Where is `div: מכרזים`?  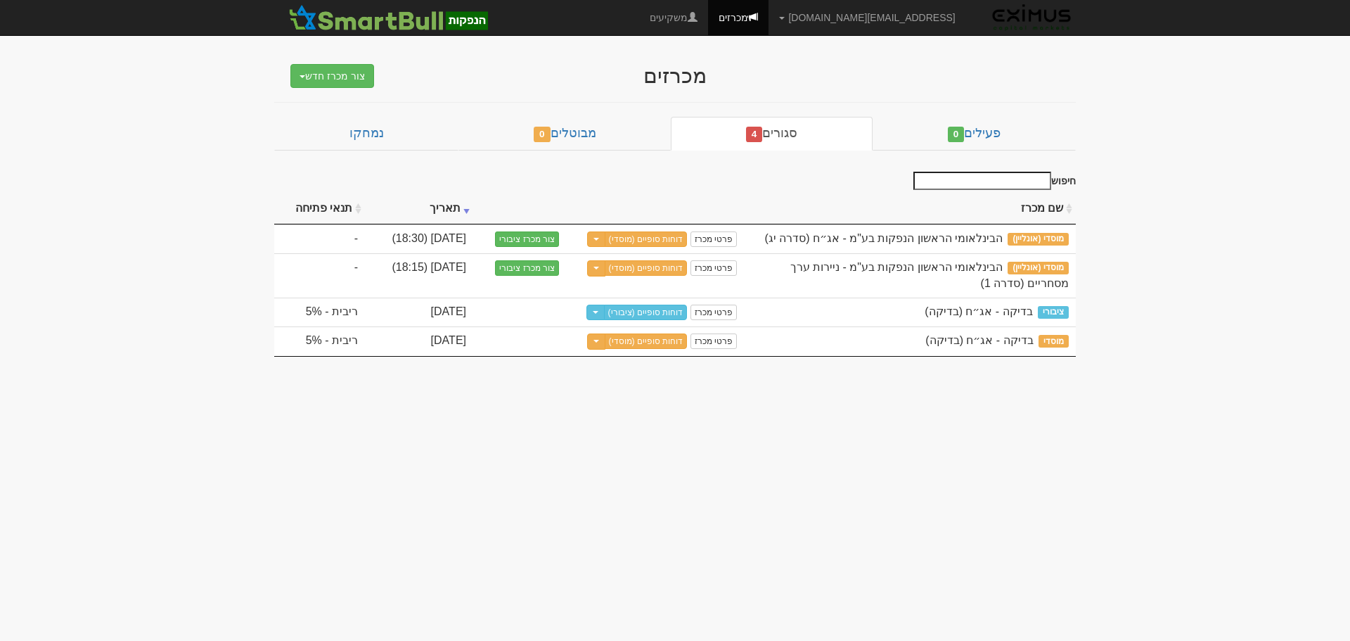 div: מכרזים is located at coordinates (675, 75).